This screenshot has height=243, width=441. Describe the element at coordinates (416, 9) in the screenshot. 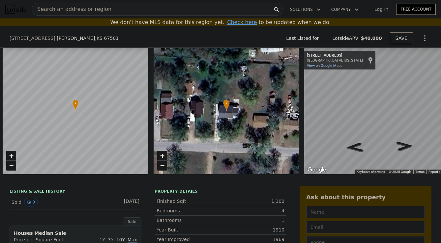

I see `a: Free Account` at that location.